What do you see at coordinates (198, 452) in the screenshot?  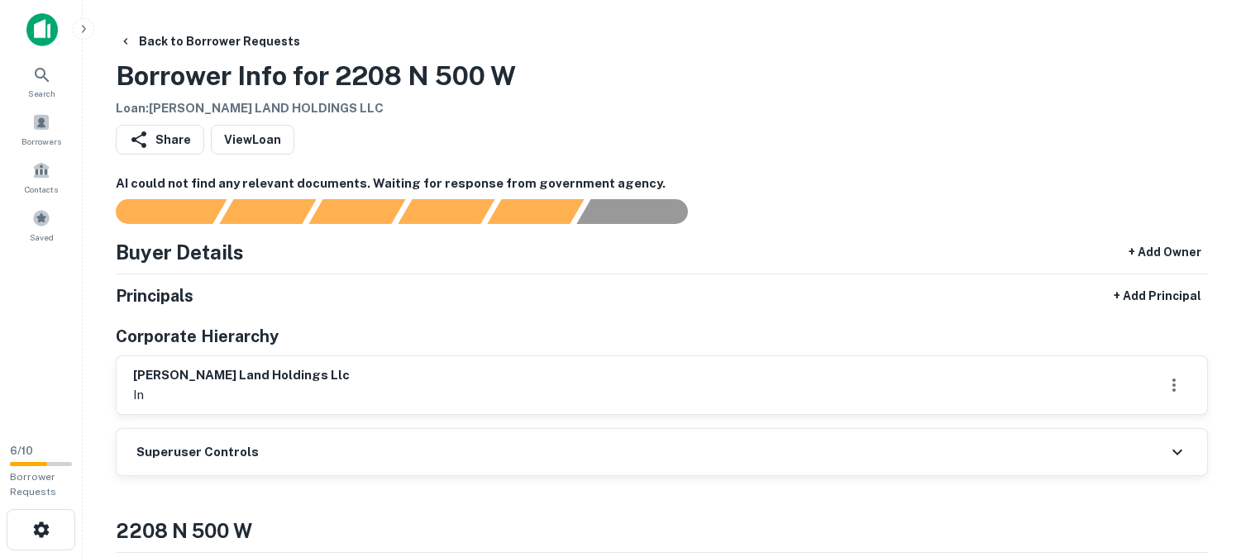 I see `h6: Superuser Controls` at bounding box center [198, 452].